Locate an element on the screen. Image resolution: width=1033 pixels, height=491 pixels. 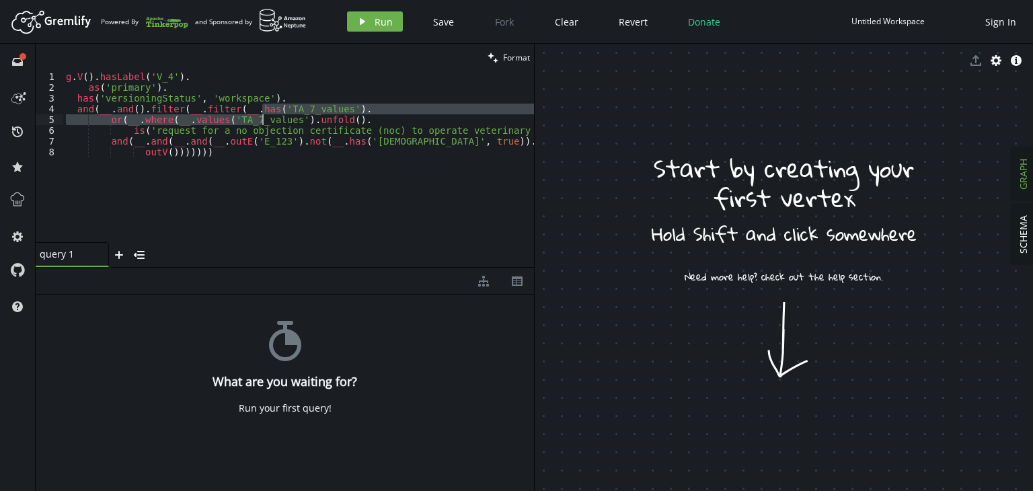
div: 1 is located at coordinates (49, 77).